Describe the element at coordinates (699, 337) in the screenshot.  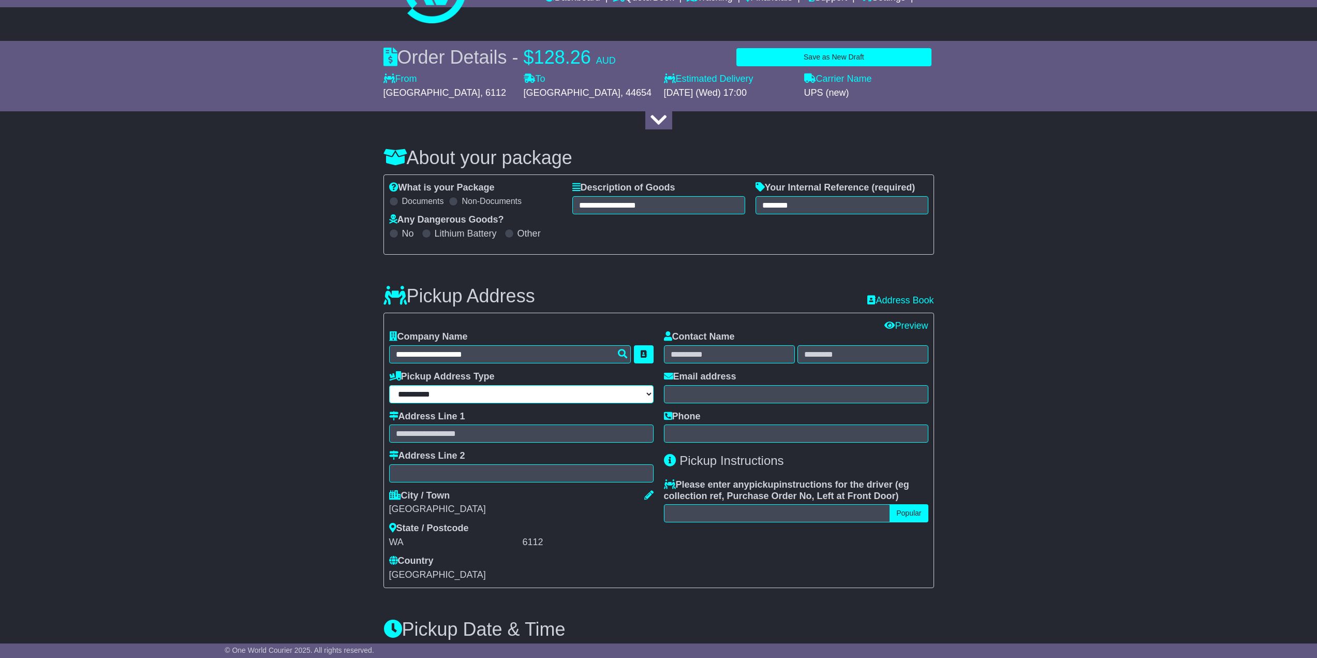
I see `label: Contact Name` at that location.